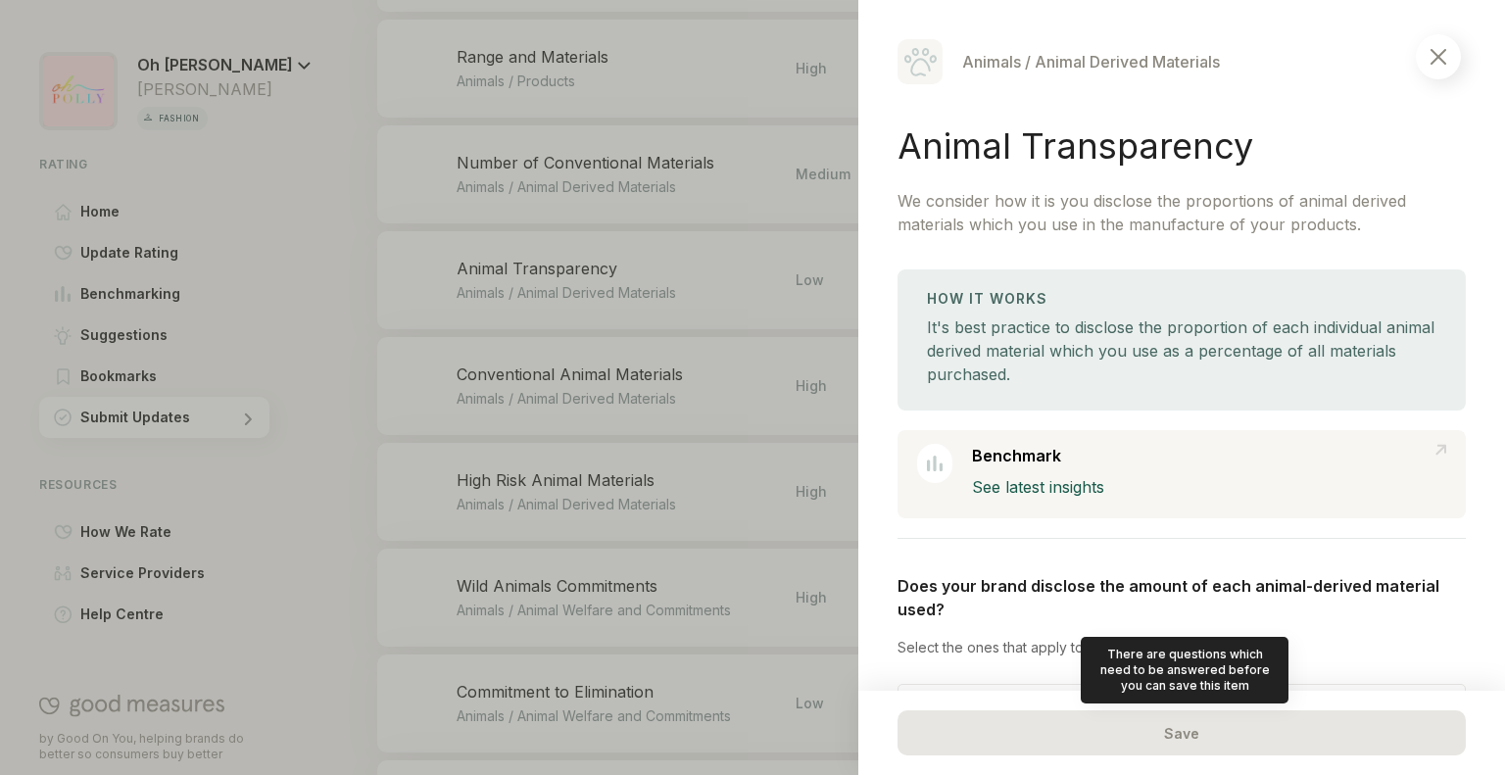 The height and width of the screenshot is (775, 1505). What do you see at coordinates (1182, 213) in the screenshot?
I see `p: We consider how it is you disclose the proportions of animal derived materials which you use in t...` at bounding box center [1182, 213].